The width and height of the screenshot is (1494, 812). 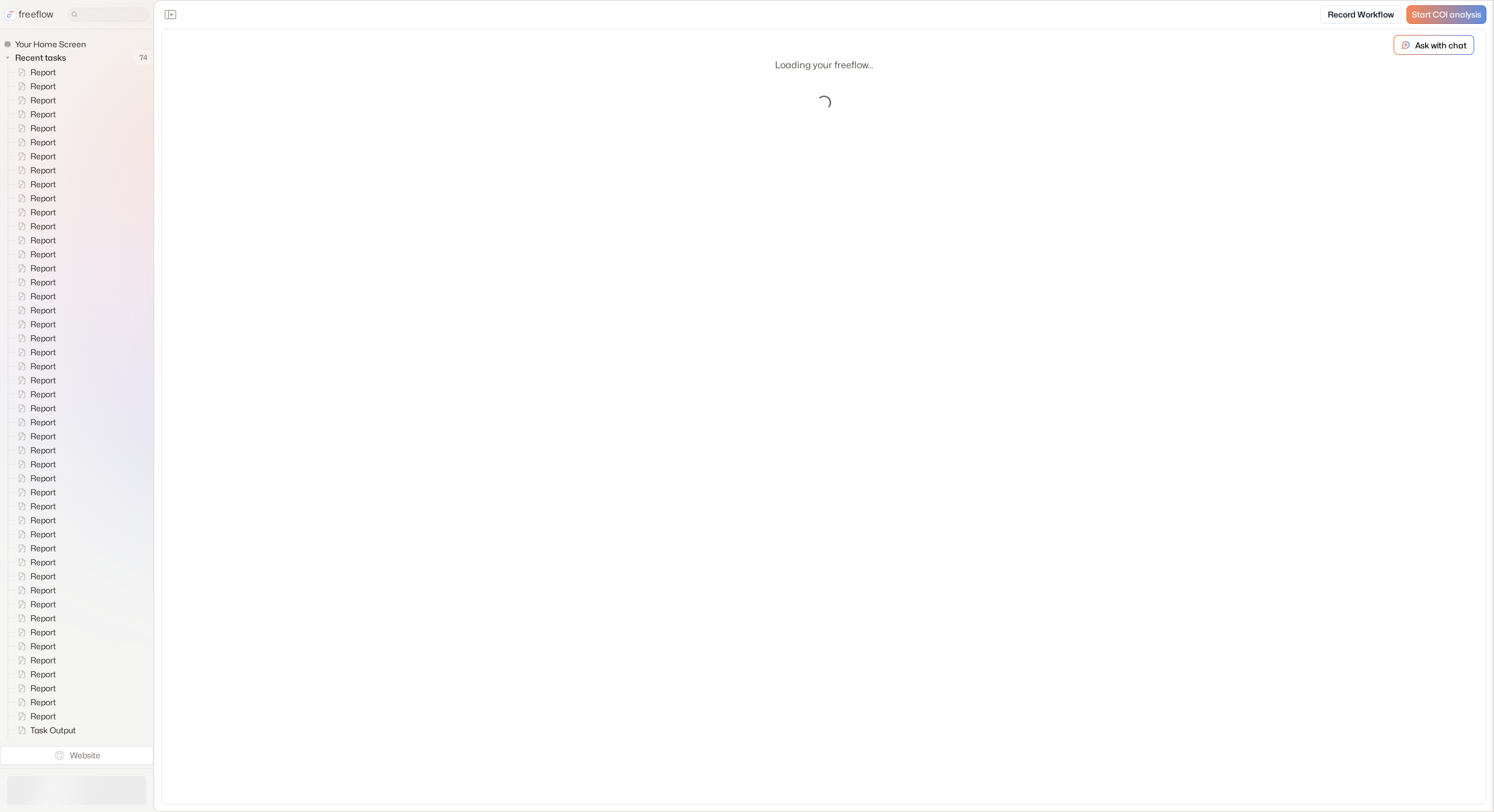 I want to click on a: freeflow, so click(x=30, y=15).